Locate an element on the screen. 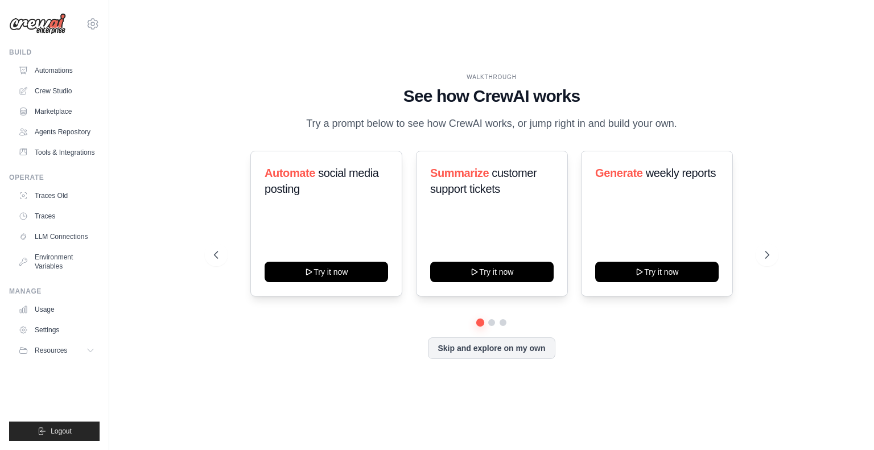  div: Build is located at coordinates (54, 52).